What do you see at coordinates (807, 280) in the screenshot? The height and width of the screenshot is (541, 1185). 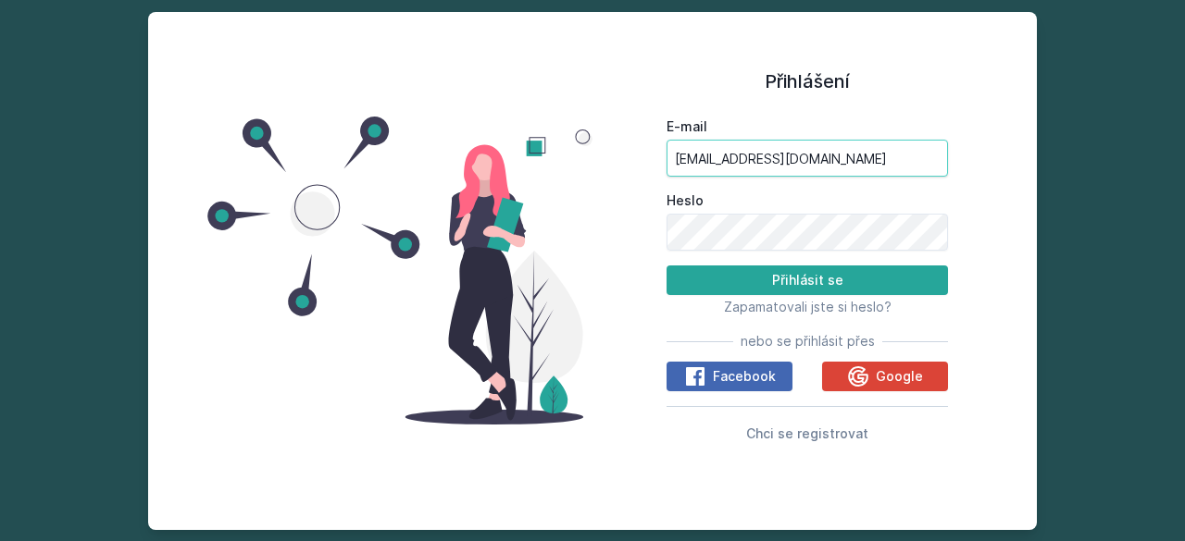 I see `font: Přihlásit se` at bounding box center [807, 280].